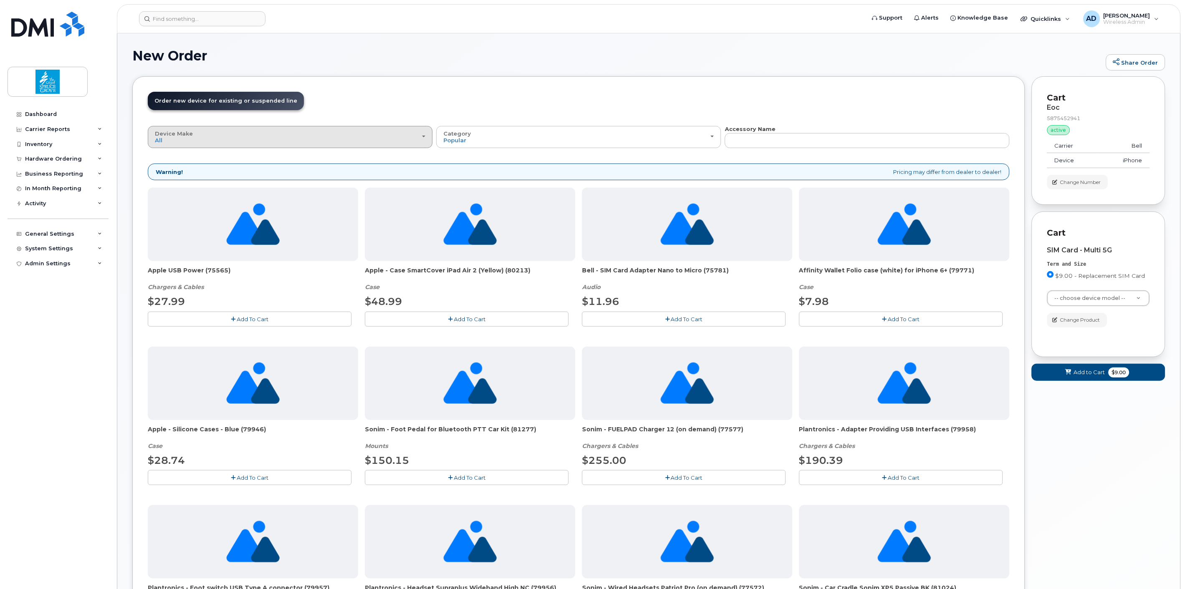 The width and height of the screenshot is (1185, 589). I want to click on span: $9.00 - Replacement SIM Card, so click(1100, 276).